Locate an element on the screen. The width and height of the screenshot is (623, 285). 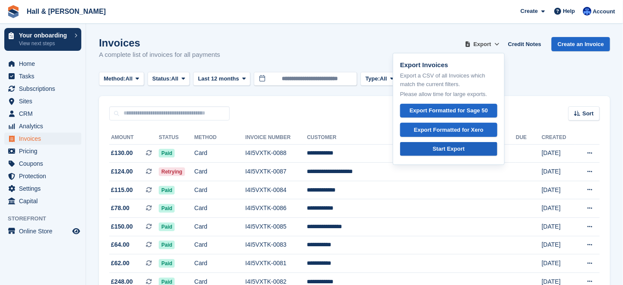
span: £62.00 is located at coordinates (120, 263).